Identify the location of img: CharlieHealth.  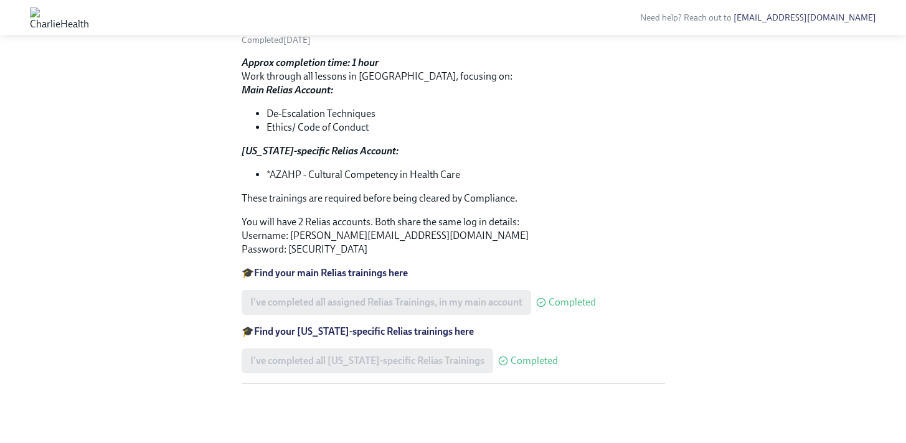
(59, 17).